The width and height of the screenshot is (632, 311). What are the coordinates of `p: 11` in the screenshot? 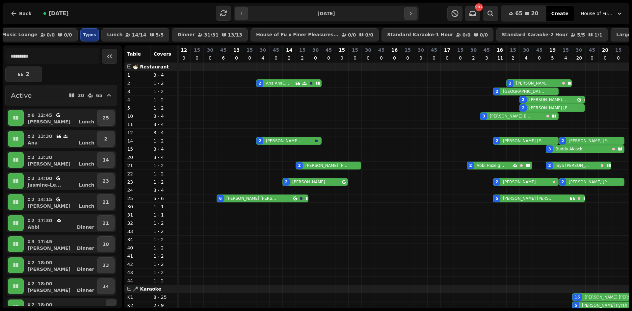 It's located at (499, 58).